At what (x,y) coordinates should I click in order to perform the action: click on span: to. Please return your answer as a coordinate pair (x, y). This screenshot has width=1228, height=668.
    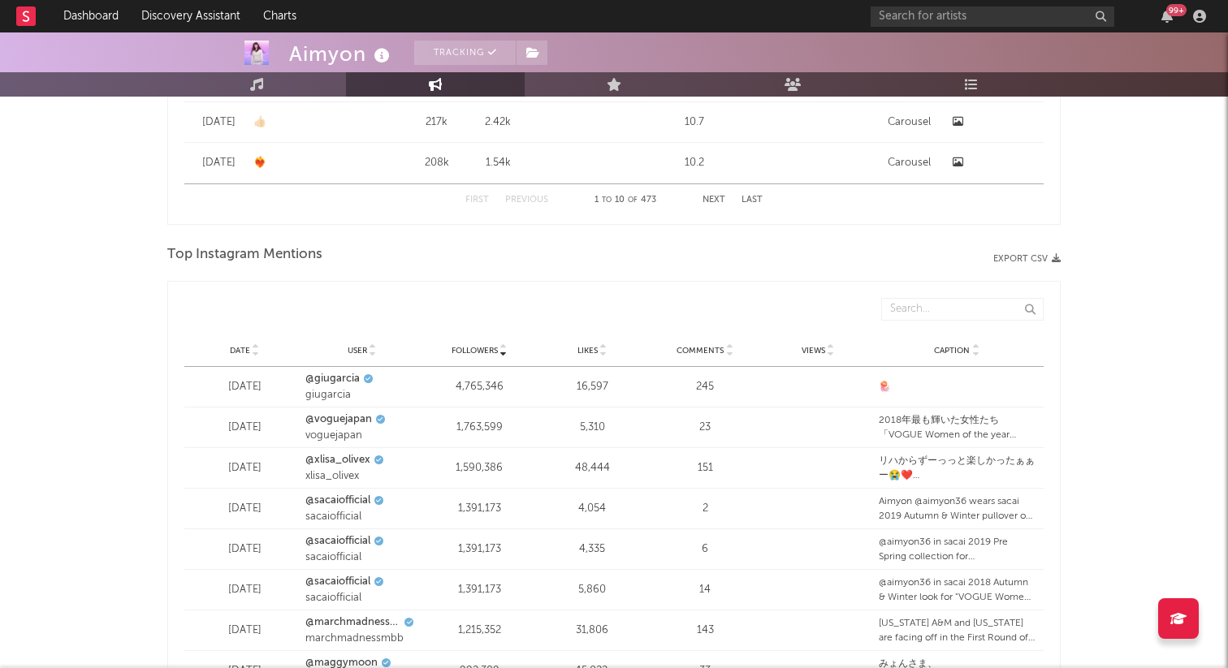
    Looking at the image, I should click on (607, 200).